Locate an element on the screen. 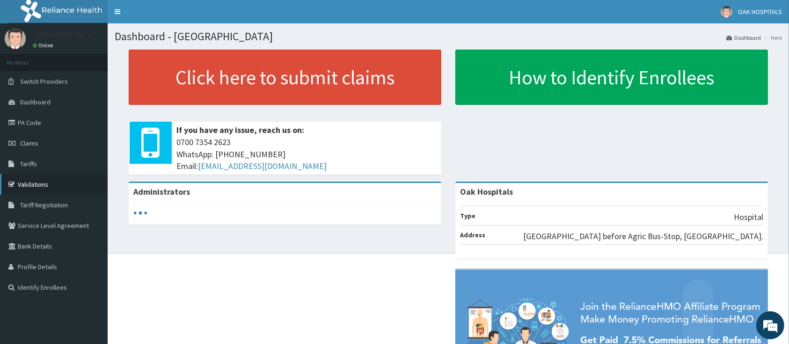 Image resolution: width=789 pixels, height=344 pixels. strong: Oak Hospitals is located at coordinates (486, 191).